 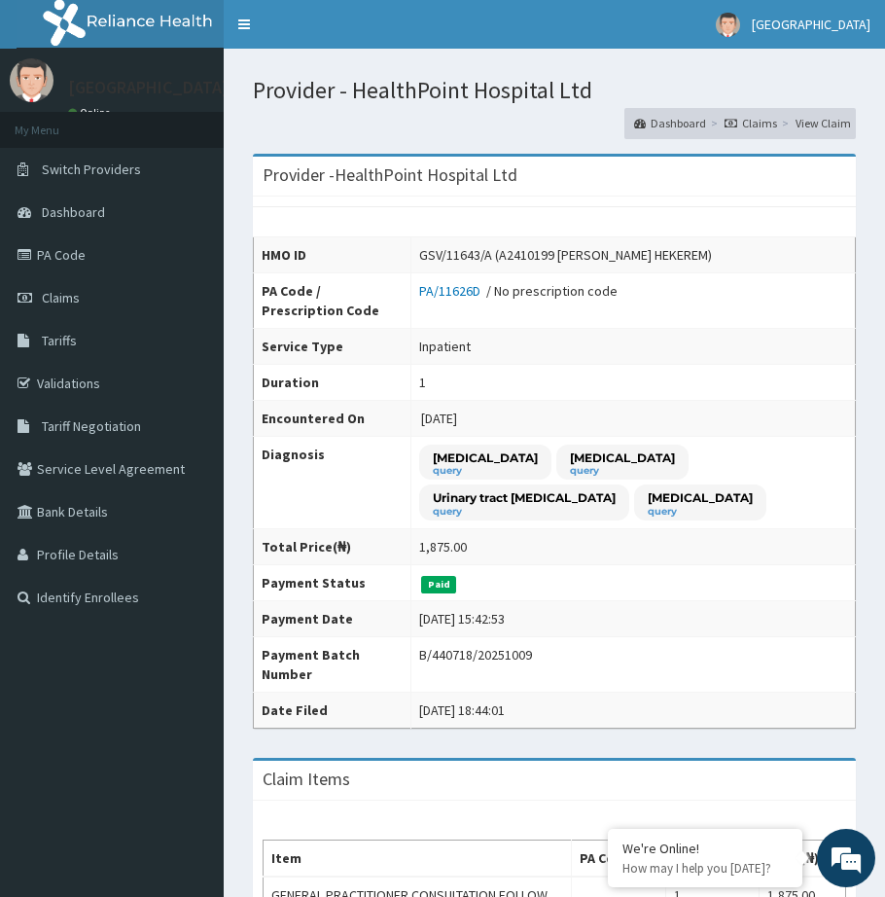 I want to click on h3: Provider - HealthPoint Hospital Ltd, so click(x=390, y=175).